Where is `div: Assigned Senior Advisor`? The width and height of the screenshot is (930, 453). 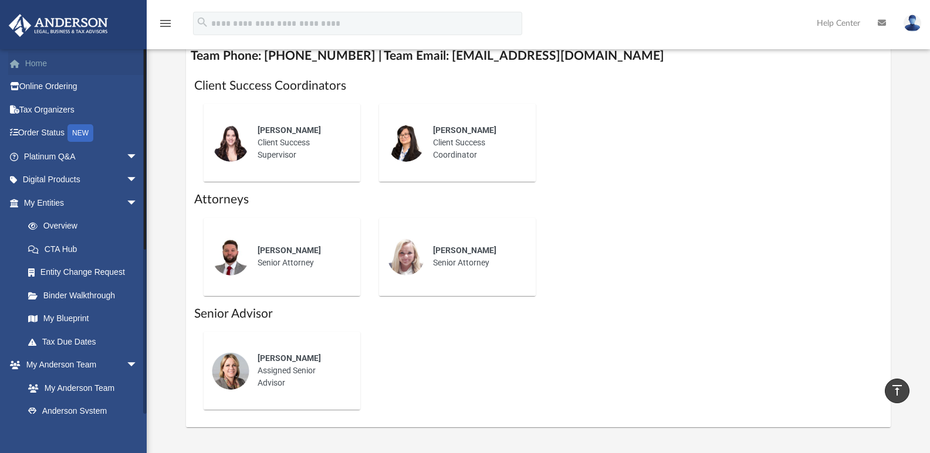 div: Assigned Senior Advisor is located at coordinates (300, 371).